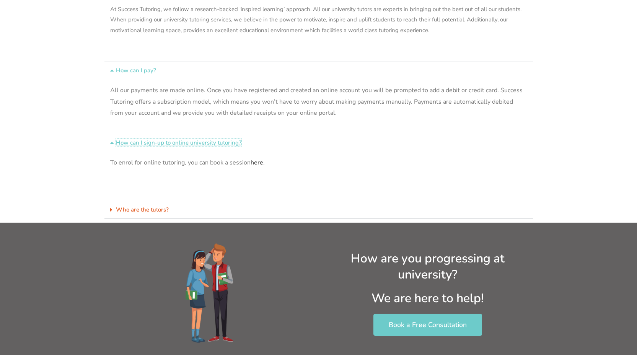 The height and width of the screenshot is (355, 637). I want to click on span: To enrol for online tutoring, you can book a session, so click(180, 163).